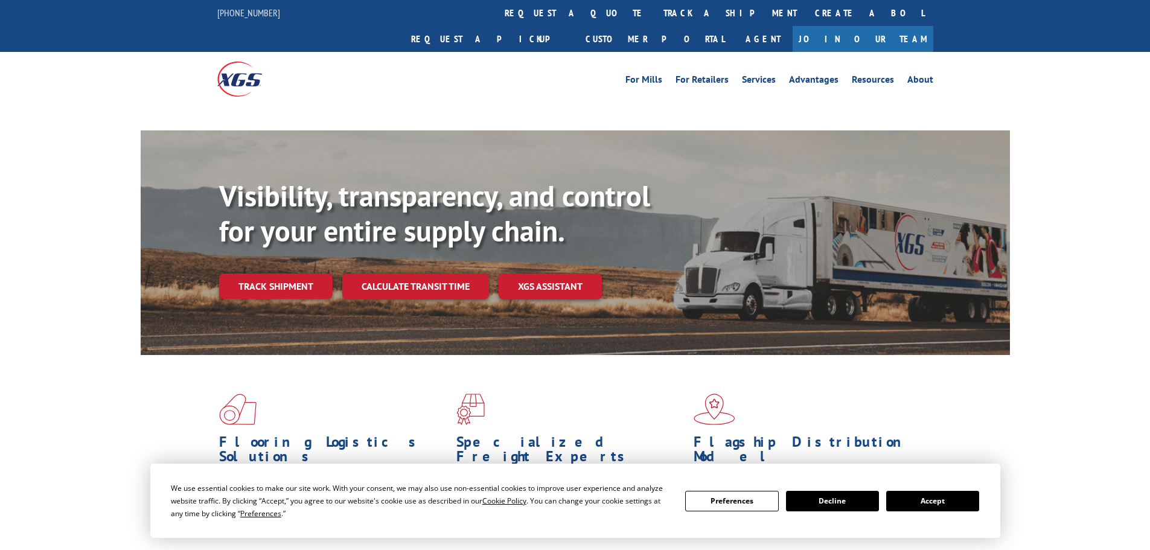  Describe the element at coordinates (763, 39) in the screenshot. I see `a: Agent` at that location.